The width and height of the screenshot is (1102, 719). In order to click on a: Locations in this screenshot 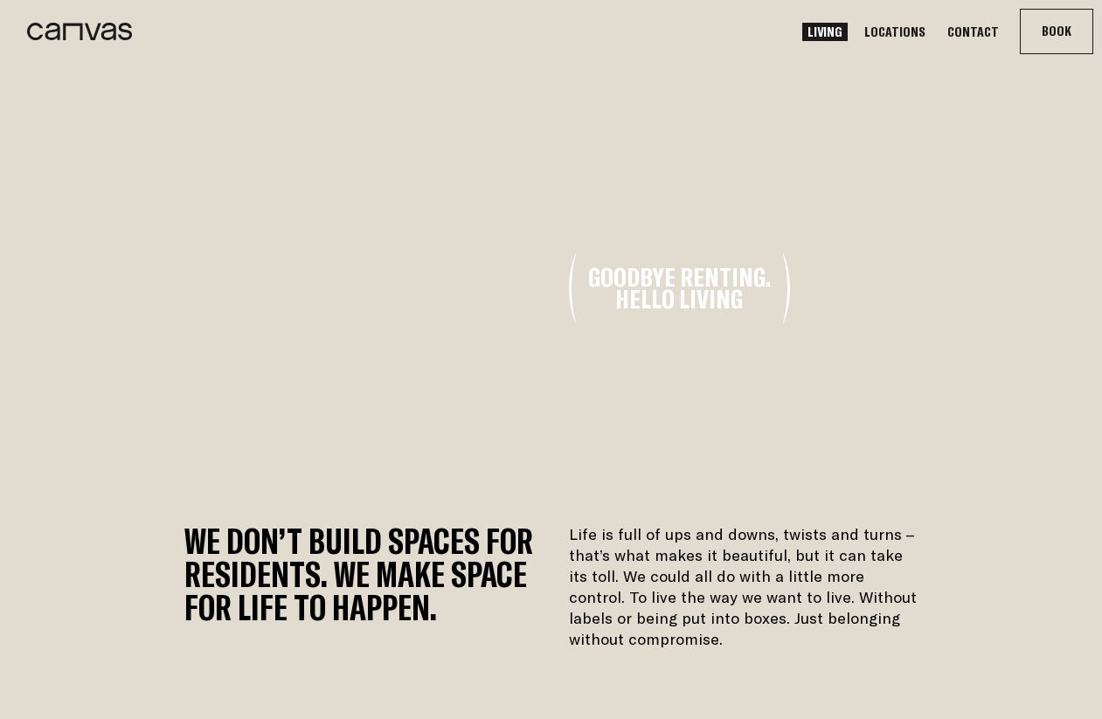, I will do `click(895, 31)`.